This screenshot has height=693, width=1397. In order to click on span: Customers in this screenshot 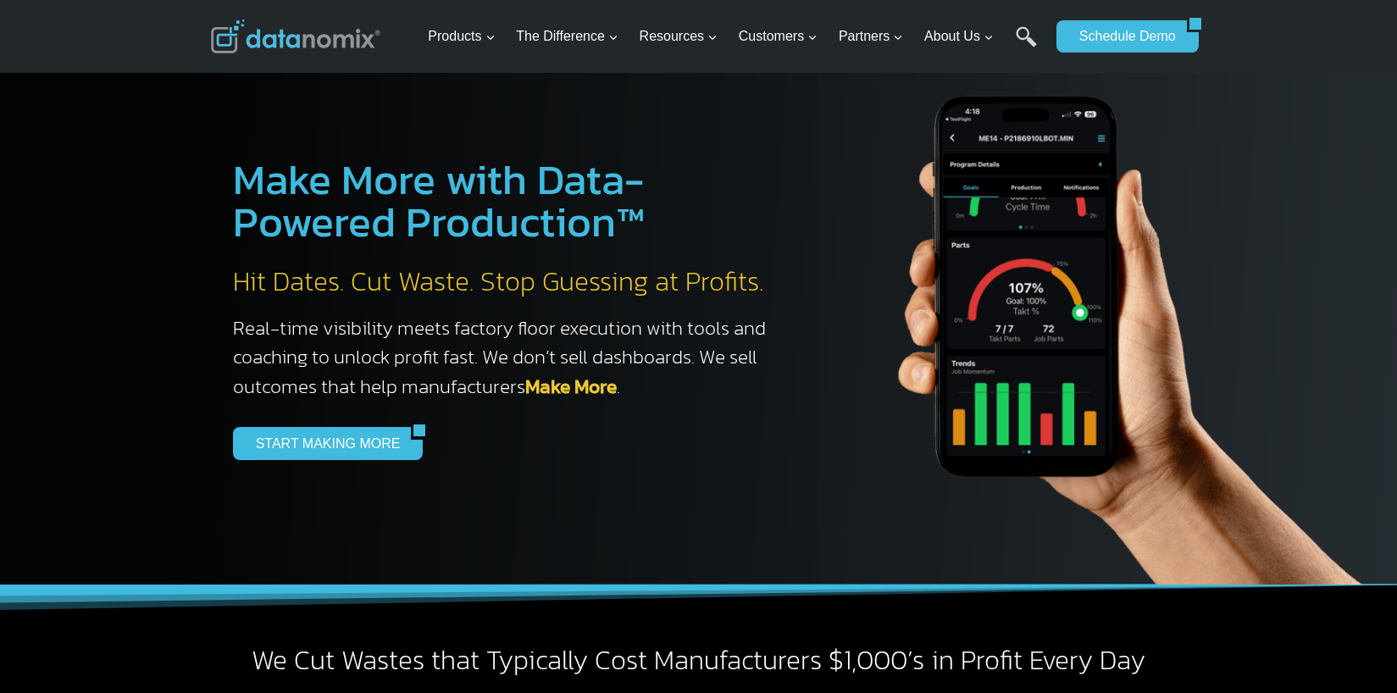, I will do `click(778, 36)`.